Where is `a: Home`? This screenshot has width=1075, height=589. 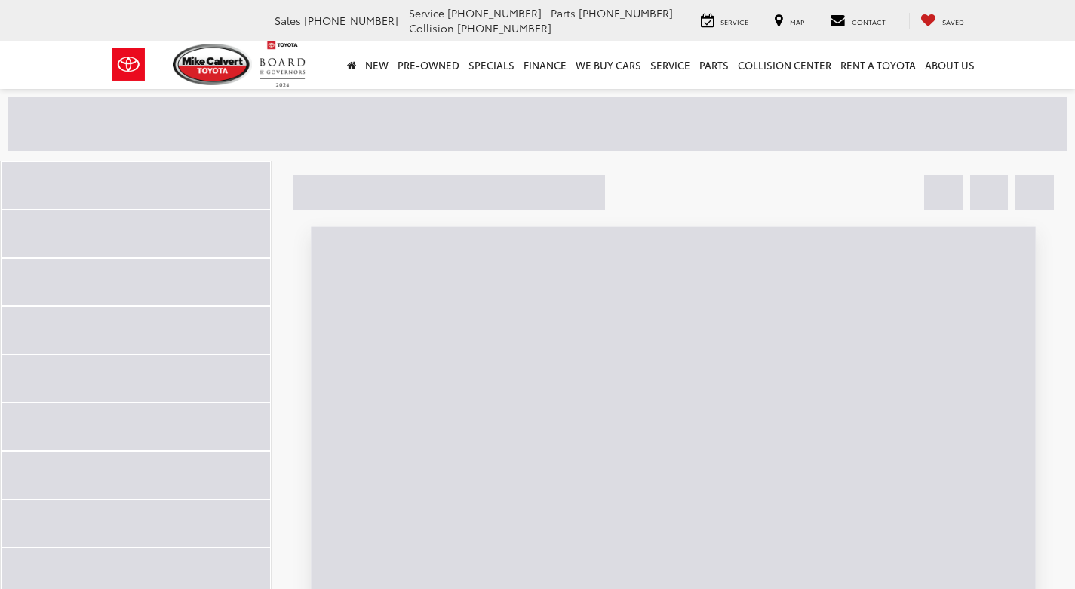 a: Home is located at coordinates (352, 65).